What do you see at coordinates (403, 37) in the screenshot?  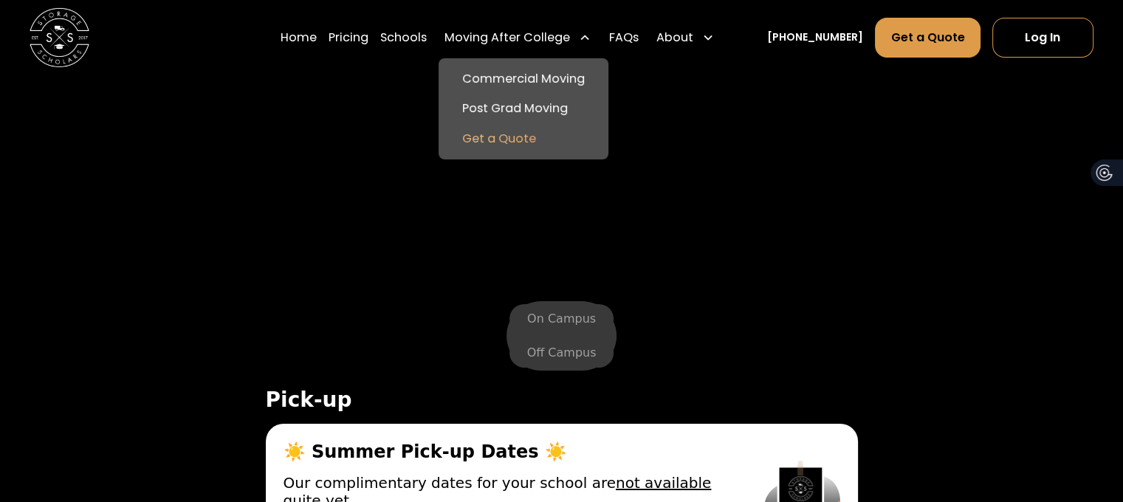 I see `a: Schools` at bounding box center [403, 37].